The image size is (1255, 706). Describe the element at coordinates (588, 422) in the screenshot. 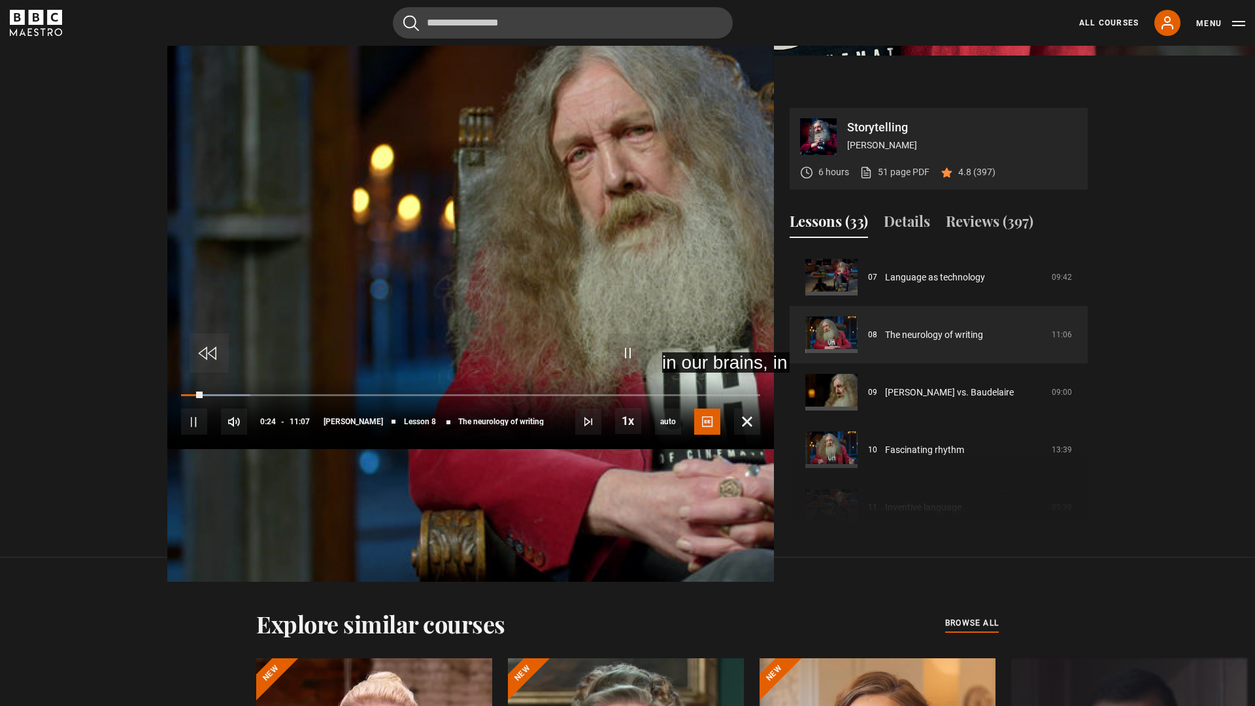

I see `button: Next Lesson` at that location.